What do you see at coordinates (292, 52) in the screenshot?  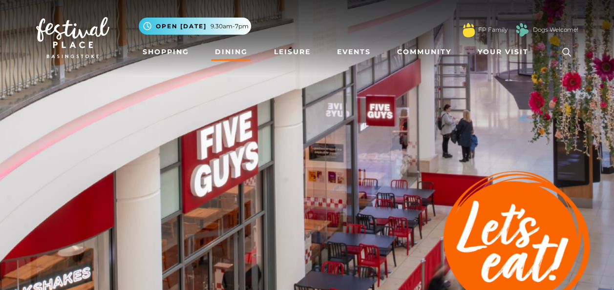 I see `a: Leisure` at bounding box center [292, 52].